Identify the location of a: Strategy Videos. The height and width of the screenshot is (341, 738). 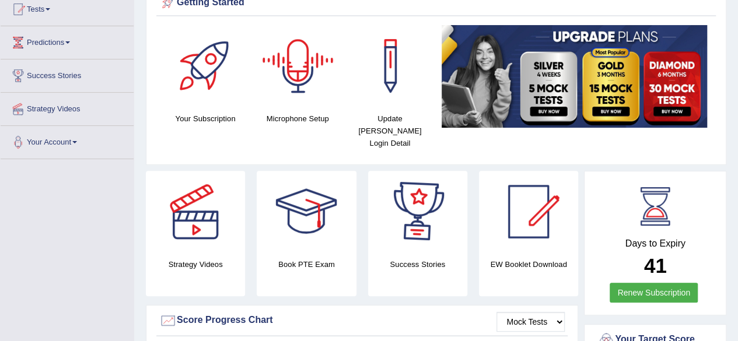
(67, 107).